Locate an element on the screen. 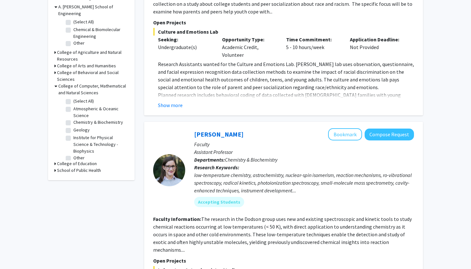 Image resolution: width=471 pixels, height=269 pixels. h3: College of Arts and Humanities is located at coordinates (87, 66).